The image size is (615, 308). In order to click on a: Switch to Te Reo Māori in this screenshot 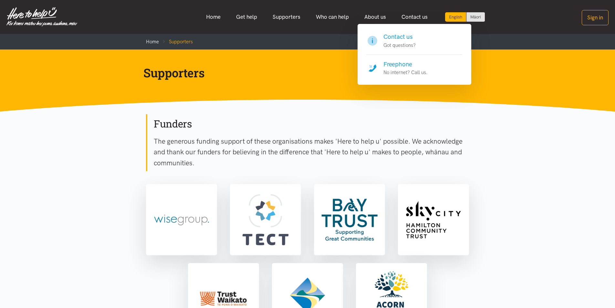, I will do `click(476, 17)`.